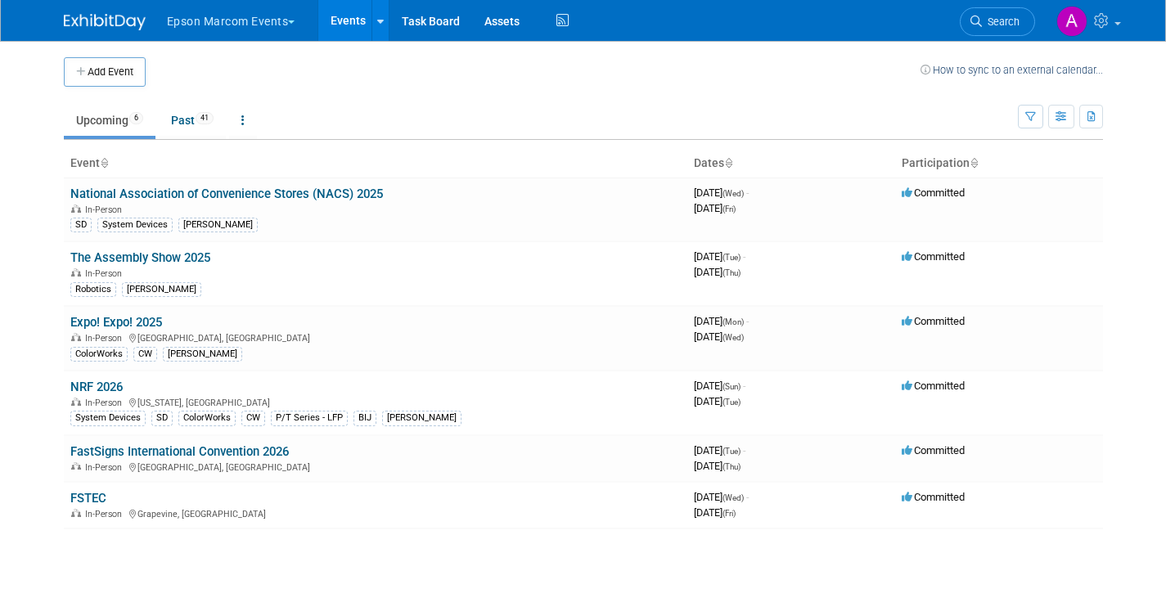 The height and width of the screenshot is (598, 1166). What do you see at coordinates (140, 258) in the screenshot?
I see `a: The Assembly Show 2025` at bounding box center [140, 258].